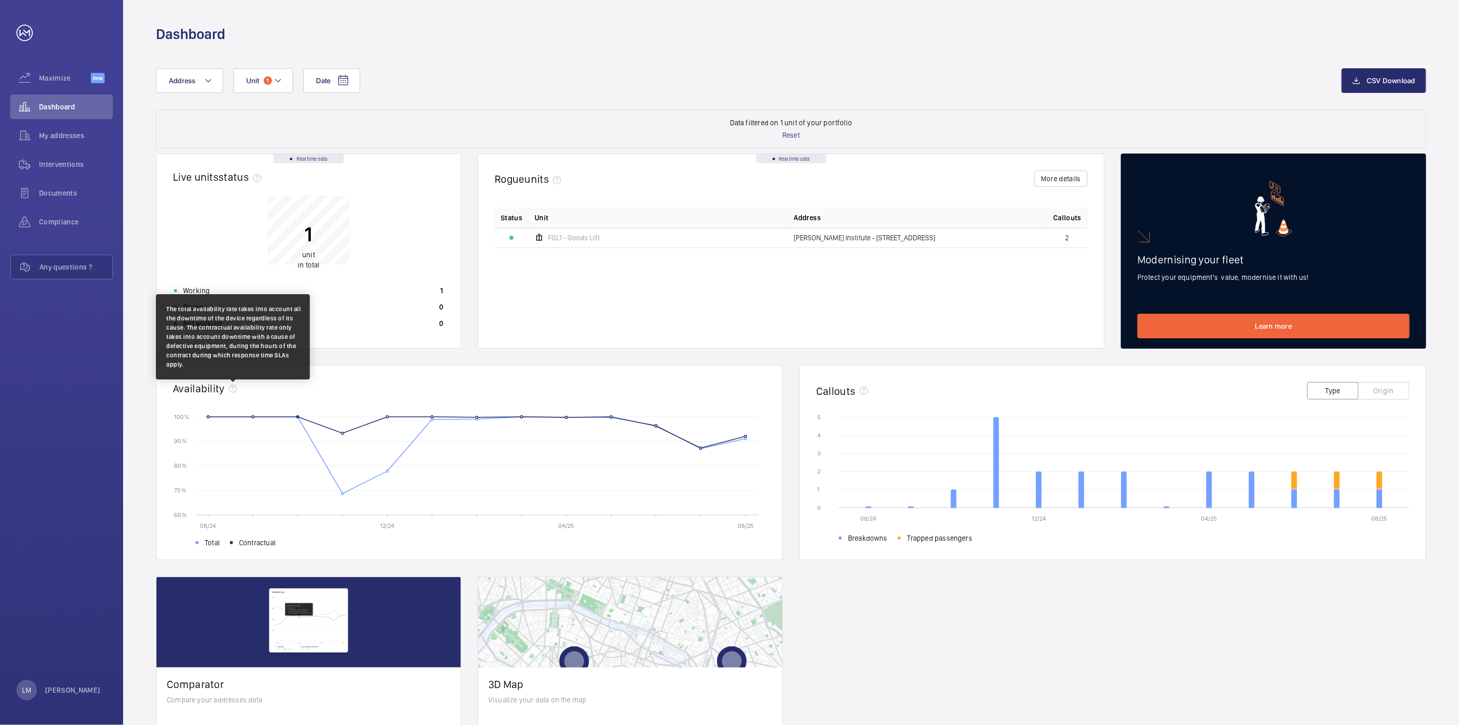  What do you see at coordinates (76, 222) in the screenshot?
I see `span: Compliance` at bounding box center [76, 222].